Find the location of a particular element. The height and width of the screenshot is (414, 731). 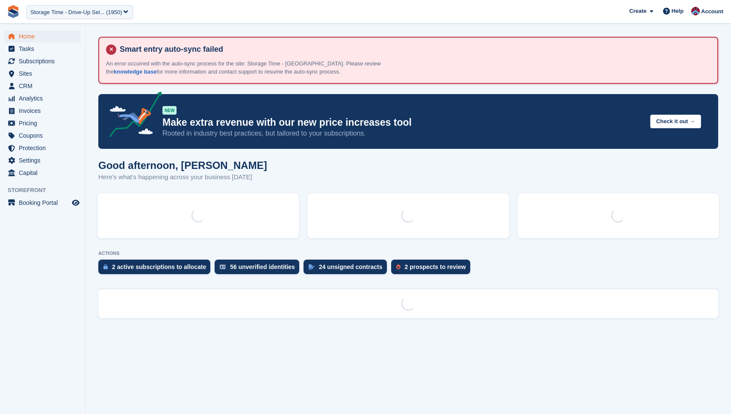

span: Capital is located at coordinates (44, 173).